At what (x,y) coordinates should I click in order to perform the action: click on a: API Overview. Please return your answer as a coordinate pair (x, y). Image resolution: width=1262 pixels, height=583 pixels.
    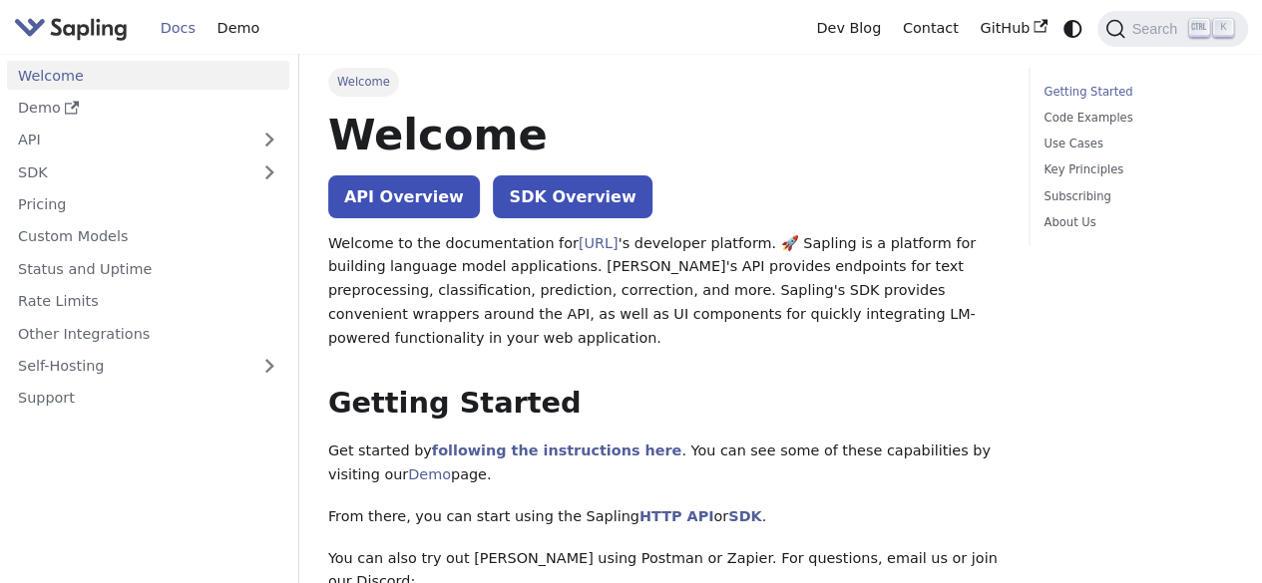
    Looking at the image, I should click on (404, 196).